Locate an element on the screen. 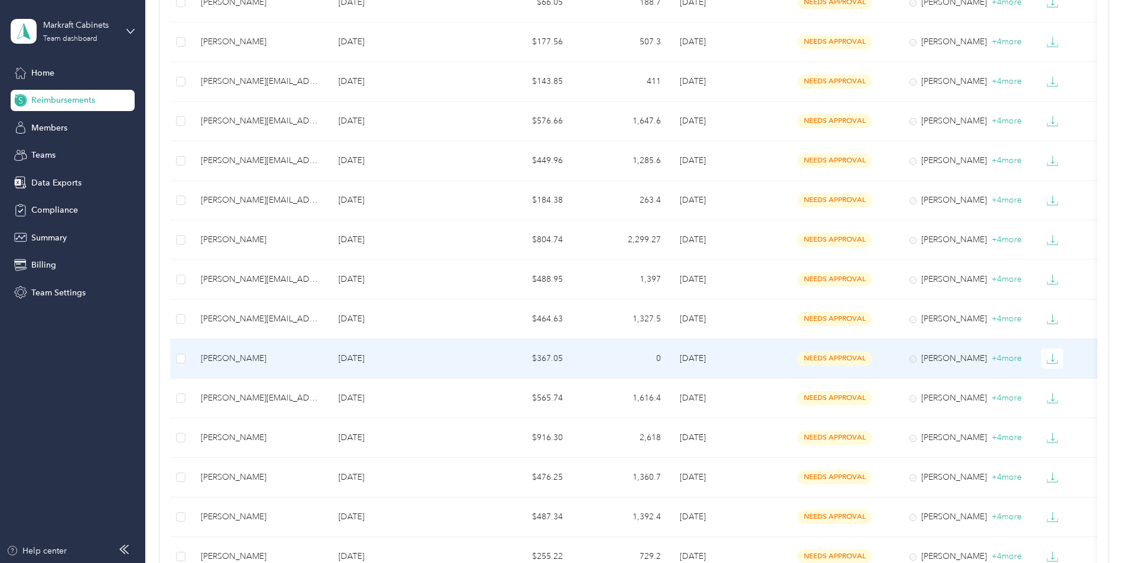 The image size is (1128, 563). span: Home is located at coordinates (43, 73).